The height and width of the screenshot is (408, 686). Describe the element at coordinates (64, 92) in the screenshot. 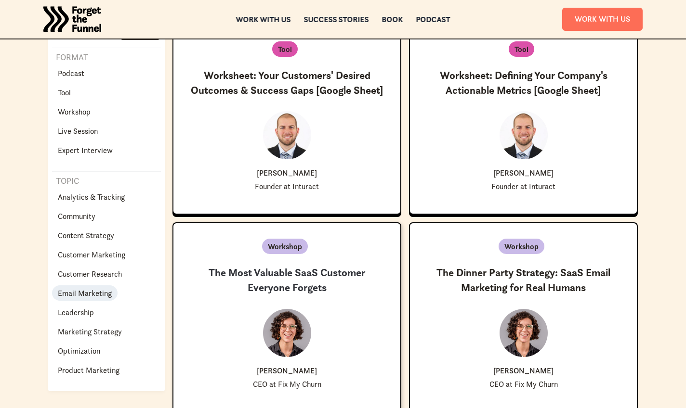

I see `a: Tool` at that location.